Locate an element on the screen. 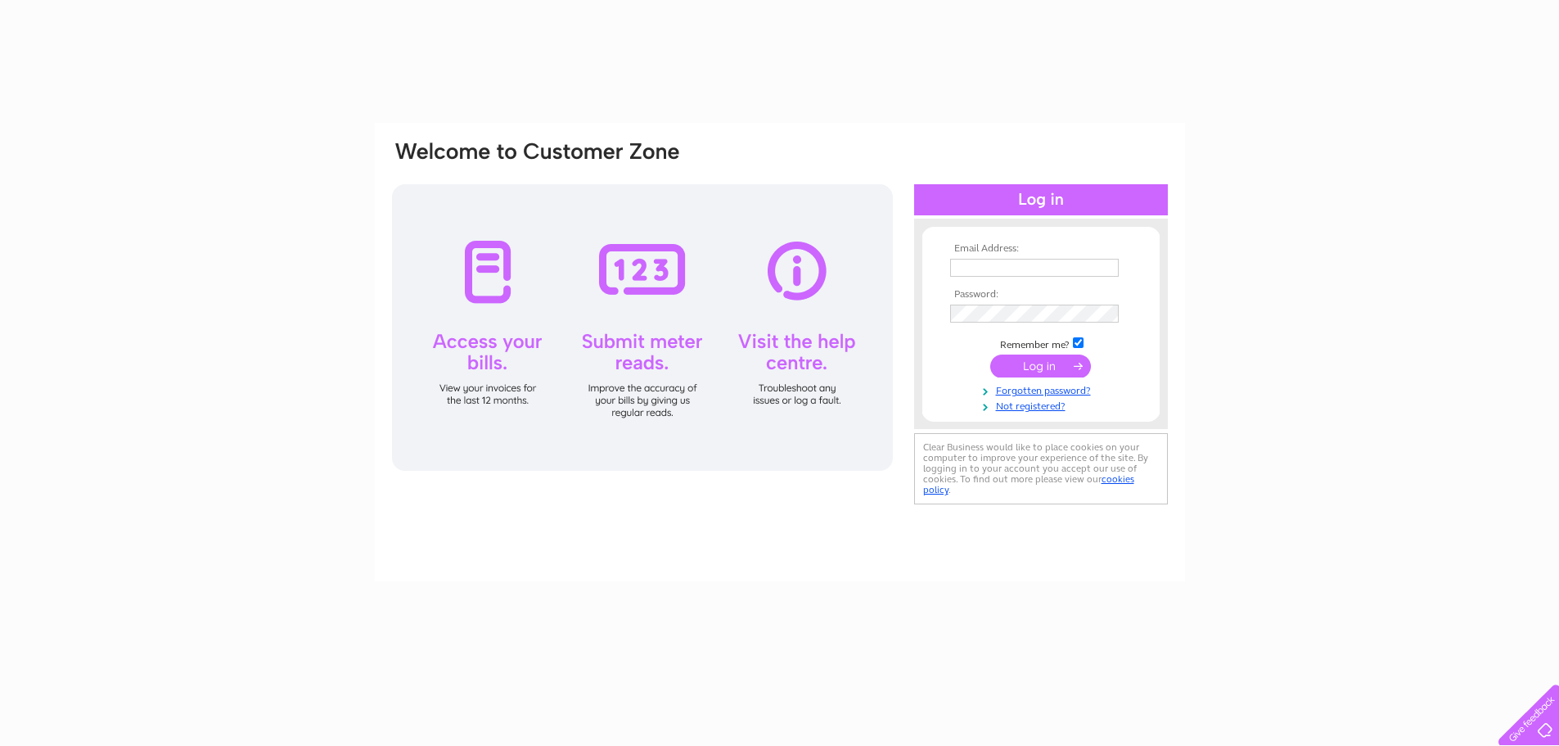 The height and width of the screenshot is (746, 1559). a: Not registered? is located at coordinates (1043, 404).